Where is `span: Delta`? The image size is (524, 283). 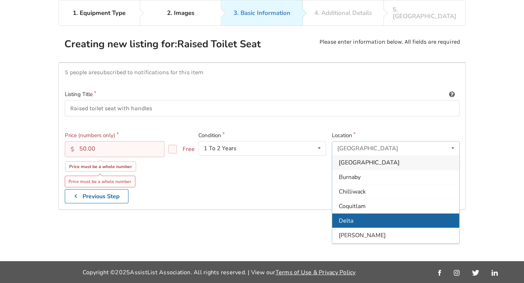
span: Delta is located at coordinates (346, 221).